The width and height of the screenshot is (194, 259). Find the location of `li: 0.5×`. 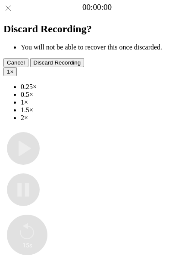

li: 0.5× is located at coordinates (106, 95).